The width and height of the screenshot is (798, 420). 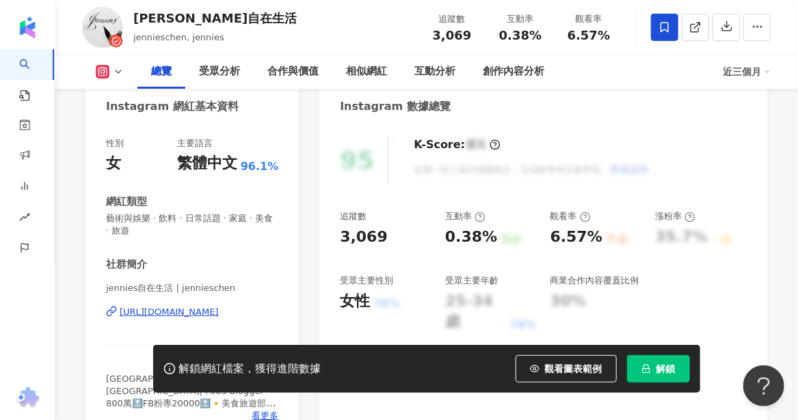 I want to click on span: 觀看圖表範例, so click(x=574, y=369).